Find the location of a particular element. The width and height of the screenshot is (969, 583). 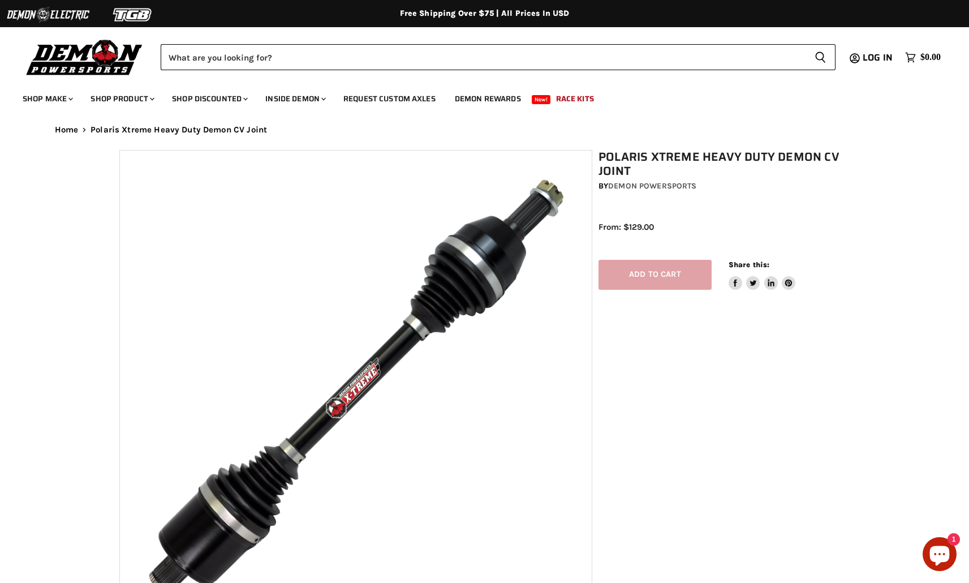

a: Home is located at coordinates (67, 130).